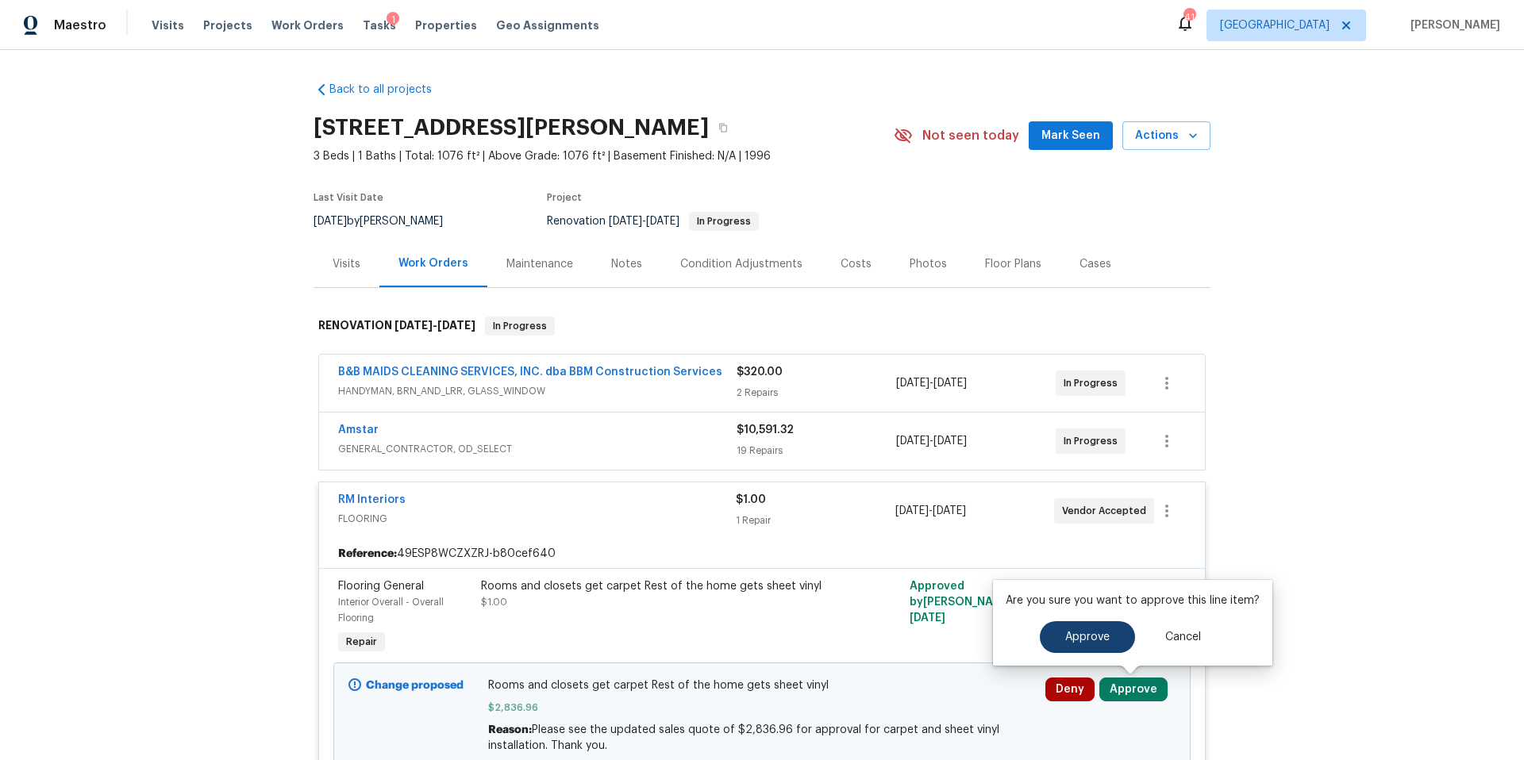  What do you see at coordinates (1087, 637) in the screenshot?
I see `span: Approve` at bounding box center [1087, 637].